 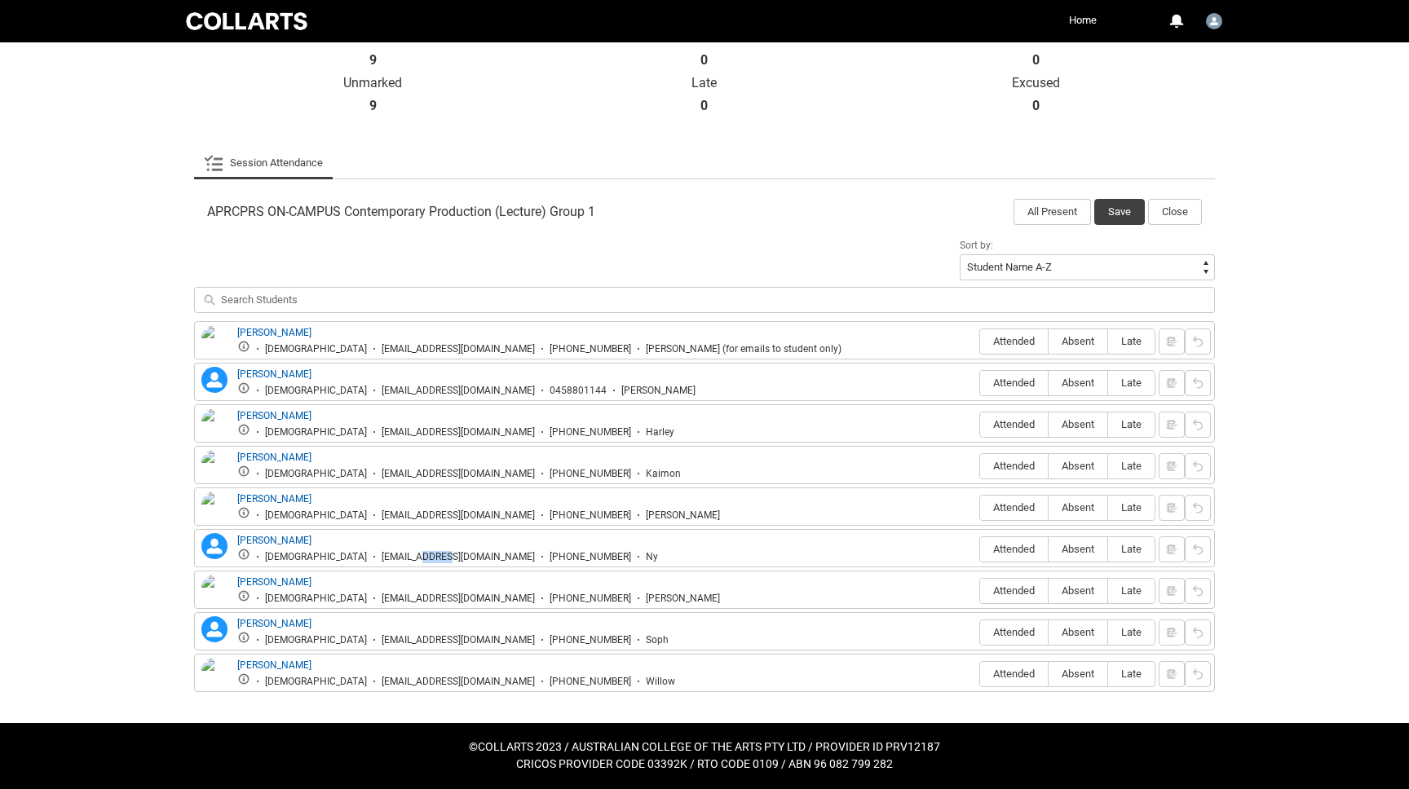 What do you see at coordinates (214, 468) in the screenshot?
I see `img: Kaimon Farrugia` at bounding box center [214, 468].